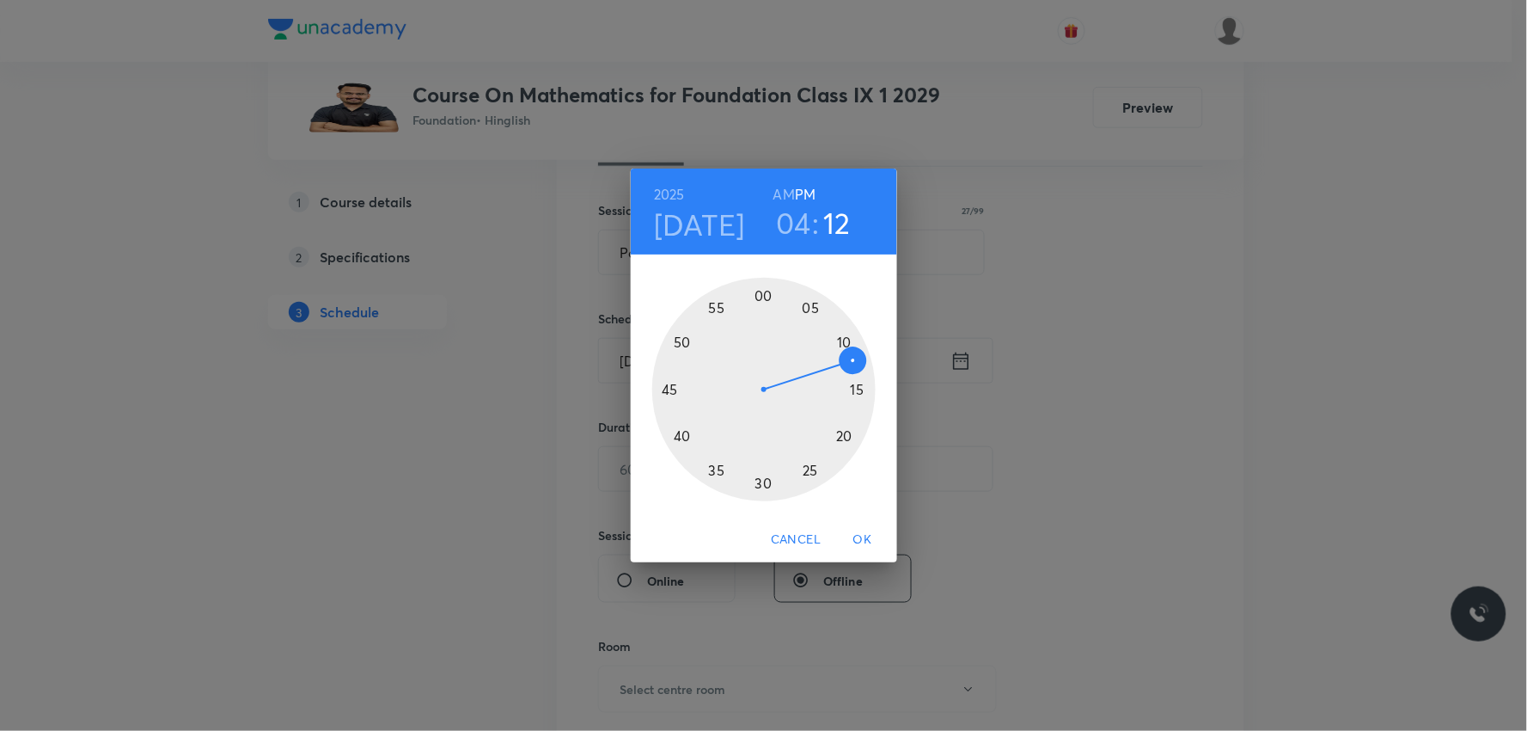 The height and width of the screenshot is (731, 1527). I want to click on button: 12, so click(837, 223).